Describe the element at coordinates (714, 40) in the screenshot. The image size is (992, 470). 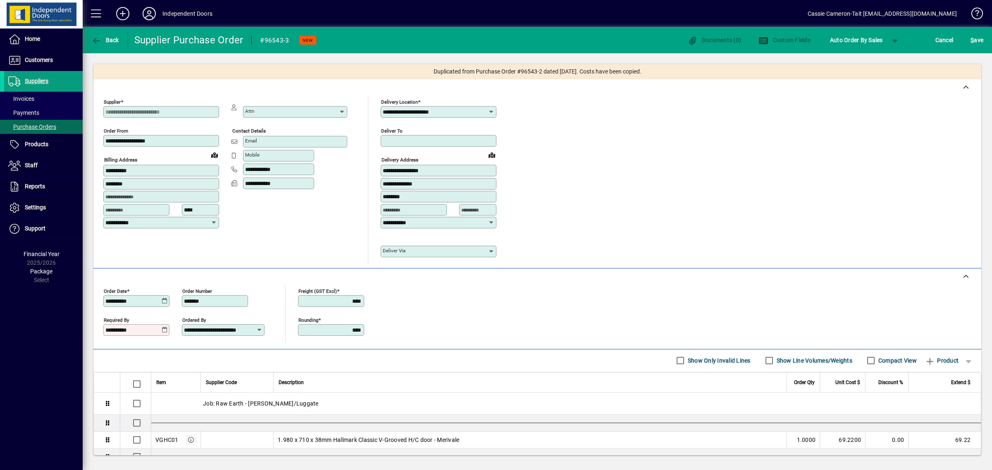
I see `span: Documents (0)` at that location.